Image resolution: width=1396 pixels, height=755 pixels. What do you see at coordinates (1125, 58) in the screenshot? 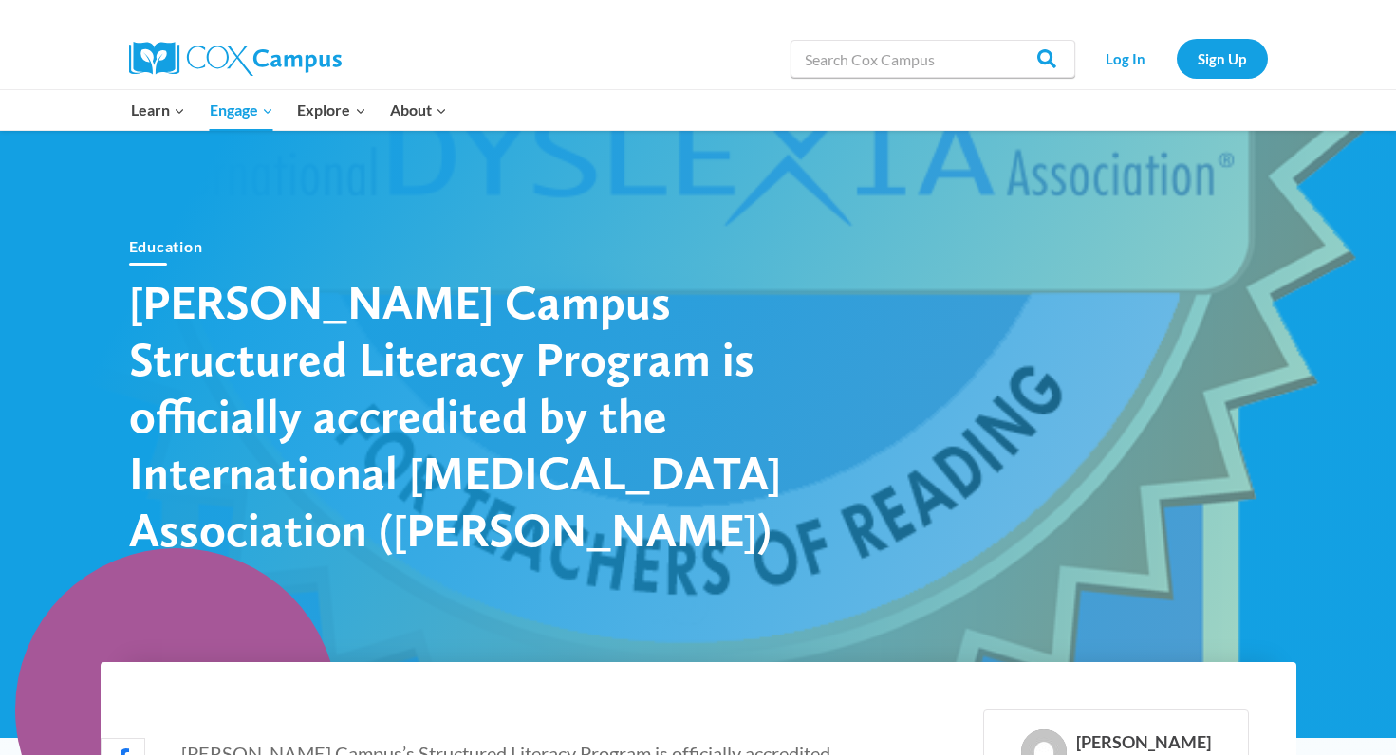
I see `a: Log In` at bounding box center [1125, 58].